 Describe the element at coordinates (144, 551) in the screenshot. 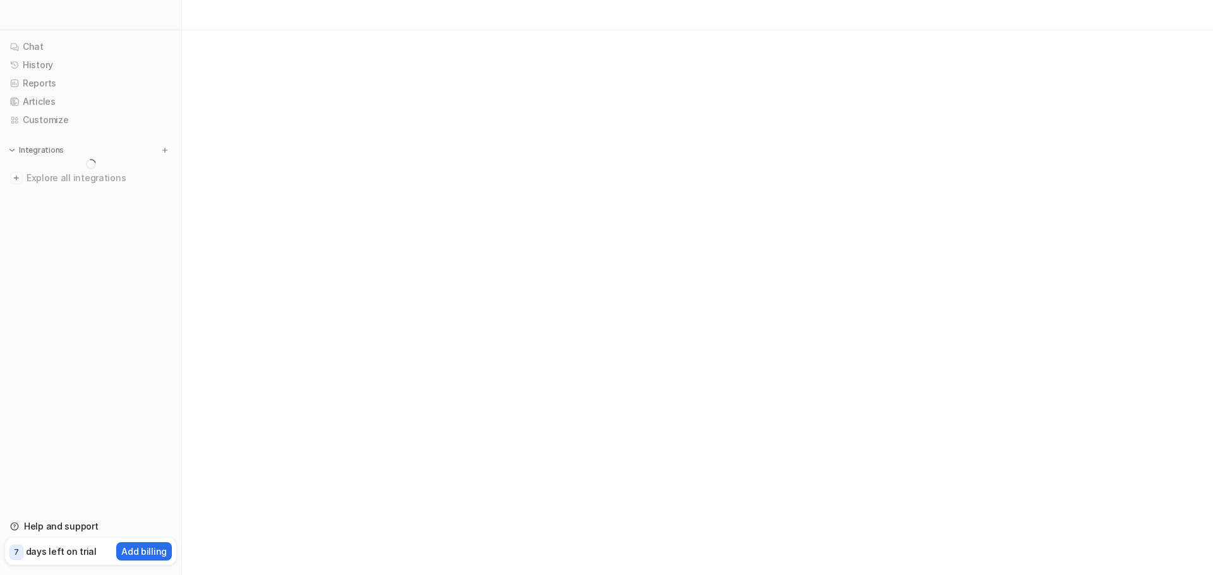

I see `p: Add billing` at that location.